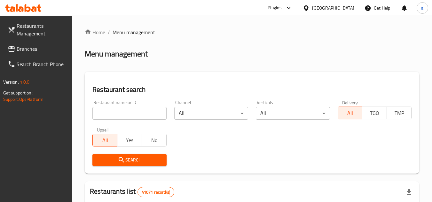 The height and width of the screenshot is (202, 432). What do you see at coordinates (422, 8) in the screenshot?
I see `span: a` at bounding box center [422, 8].